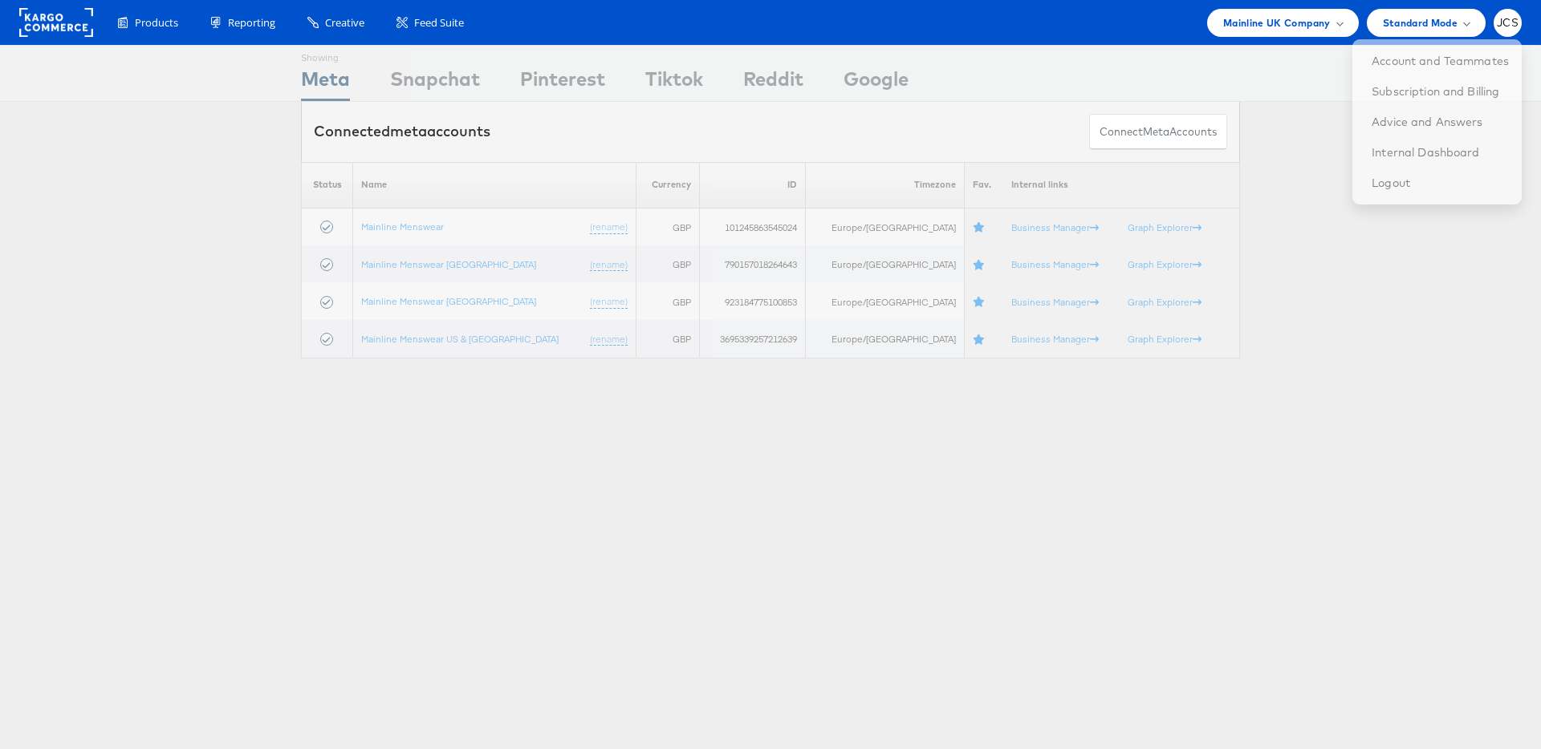 The image size is (1541, 749). Describe the element at coordinates (875, 83) in the screenshot. I see `div: Google` at that location.